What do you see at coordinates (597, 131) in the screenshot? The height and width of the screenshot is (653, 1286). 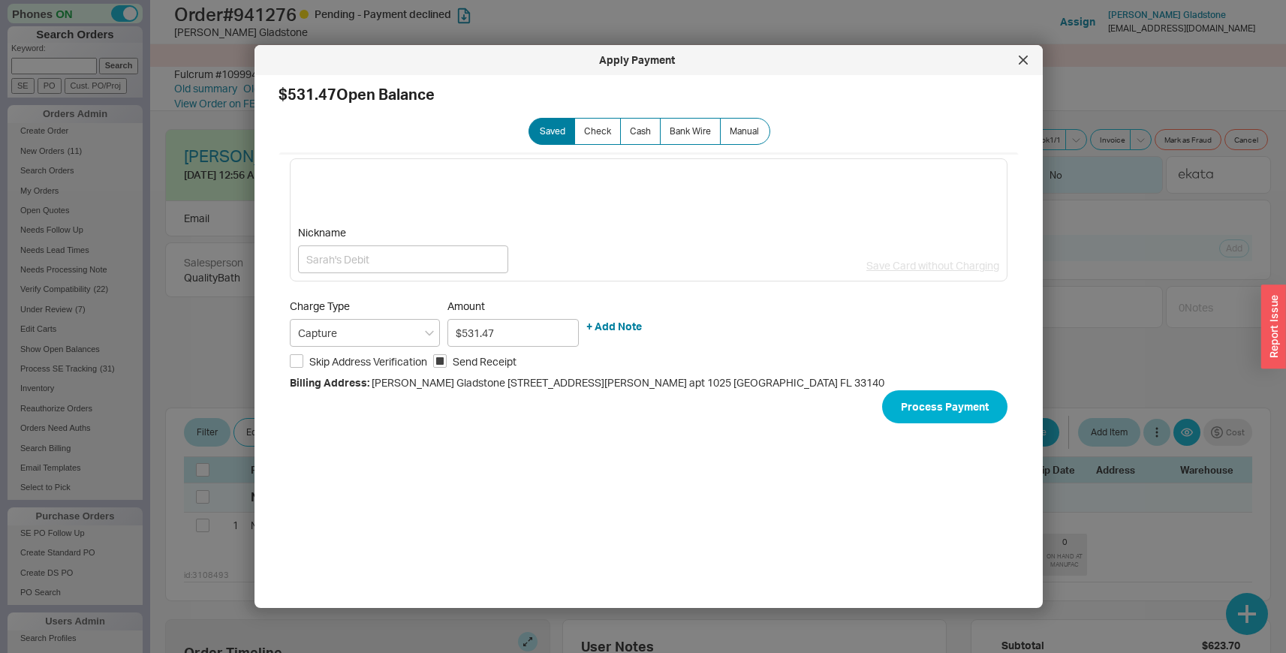 I see `span: Check` at bounding box center [597, 131].